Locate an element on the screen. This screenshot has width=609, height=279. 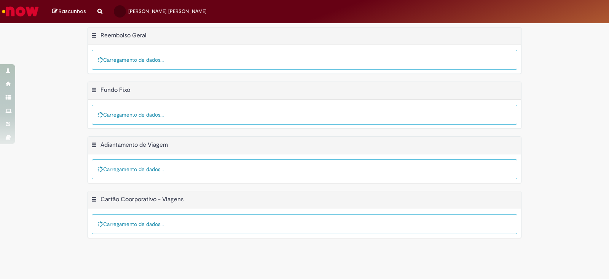
button: Reembolso Geral Menu de contexto is located at coordinates (94, 37).